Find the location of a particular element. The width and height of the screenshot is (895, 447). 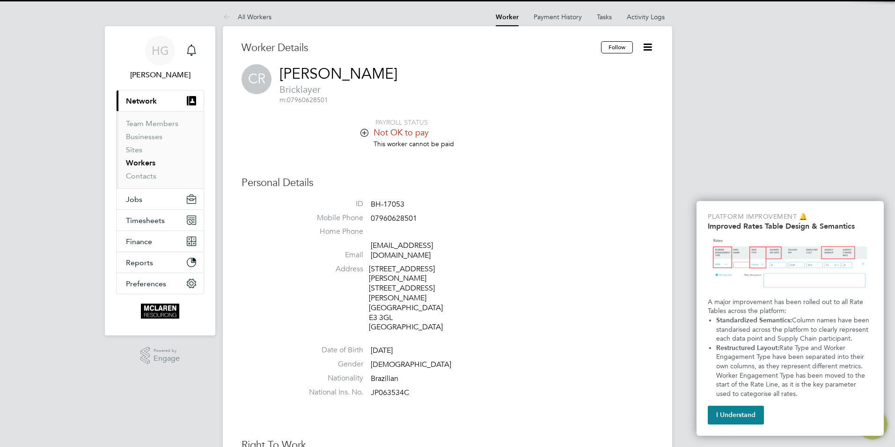

a: Go to account details is located at coordinates (160, 58).